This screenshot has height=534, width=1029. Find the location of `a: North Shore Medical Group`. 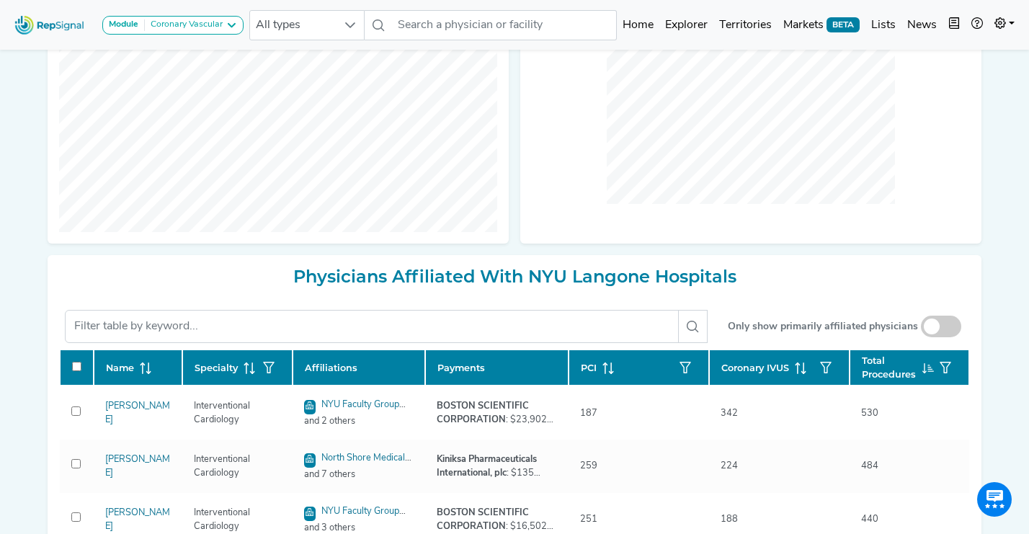

a: North Shore Medical Group is located at coordinates (358, 466).